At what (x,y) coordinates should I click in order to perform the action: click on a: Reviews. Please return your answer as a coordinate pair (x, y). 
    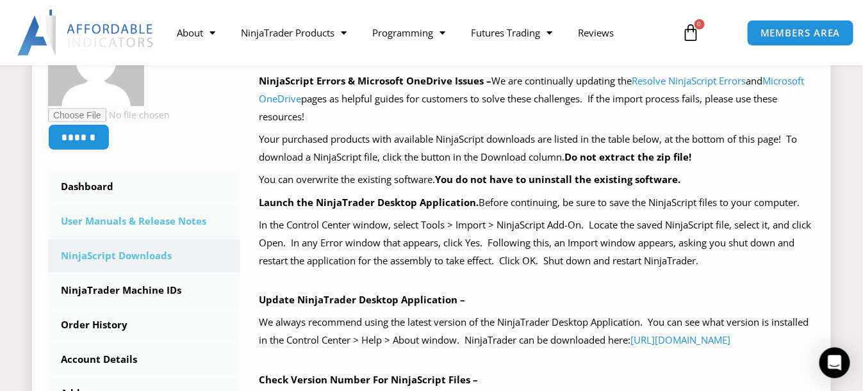
    Looking at the image, I should click on (596, 33).